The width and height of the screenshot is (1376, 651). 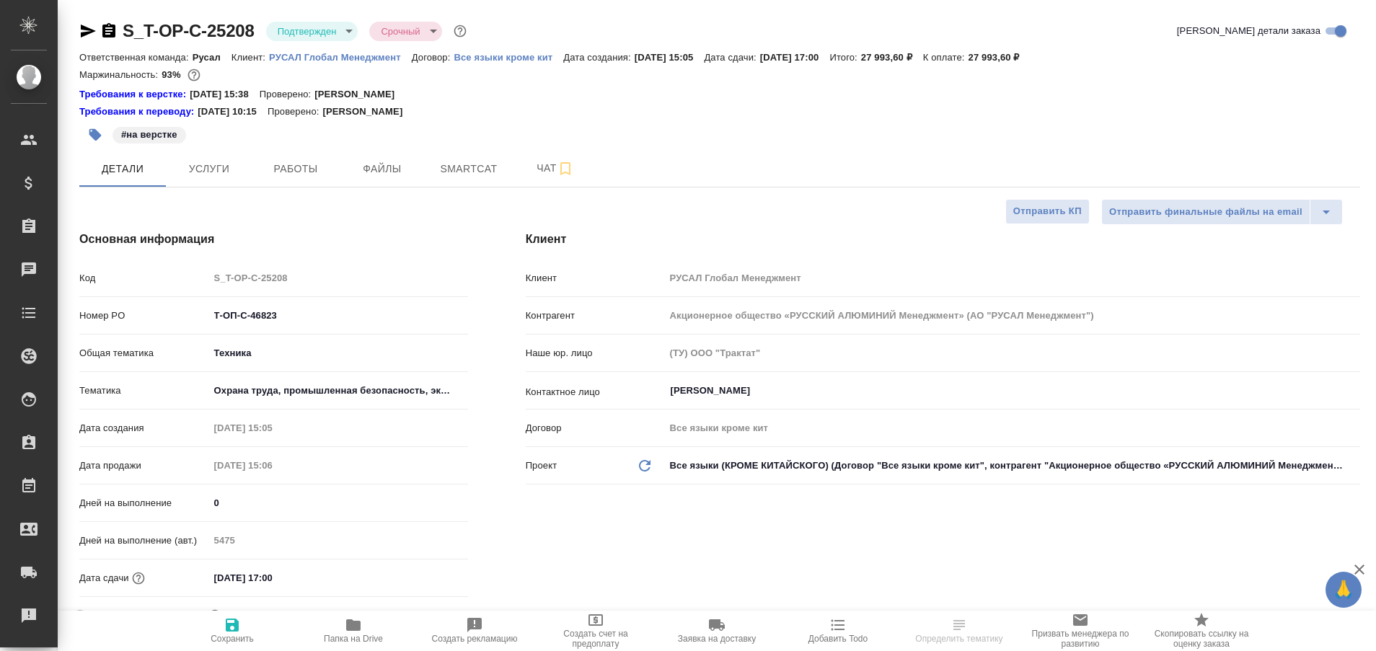 What do you see at coordinates (731, 57) in the screenshot?
I see `p: Дата сдачи:` at bounding box center [731, 57].